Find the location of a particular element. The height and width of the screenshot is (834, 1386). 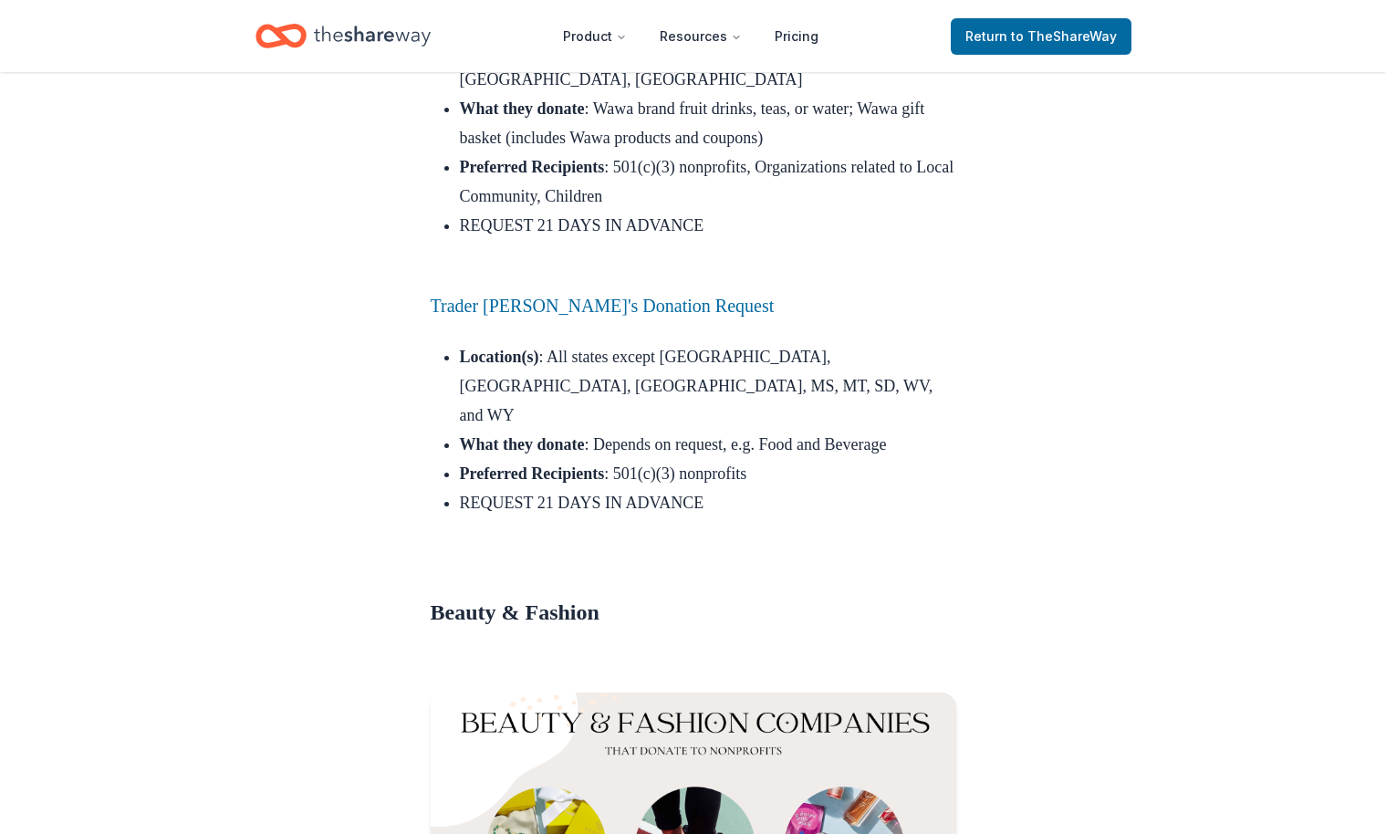

span: to TheShareWay is located at coordinates (1064, 36).